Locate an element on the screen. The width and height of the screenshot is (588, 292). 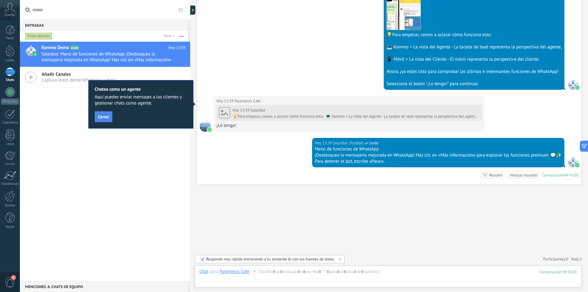
div: WhatsApp is located at coordinates (10, 101).